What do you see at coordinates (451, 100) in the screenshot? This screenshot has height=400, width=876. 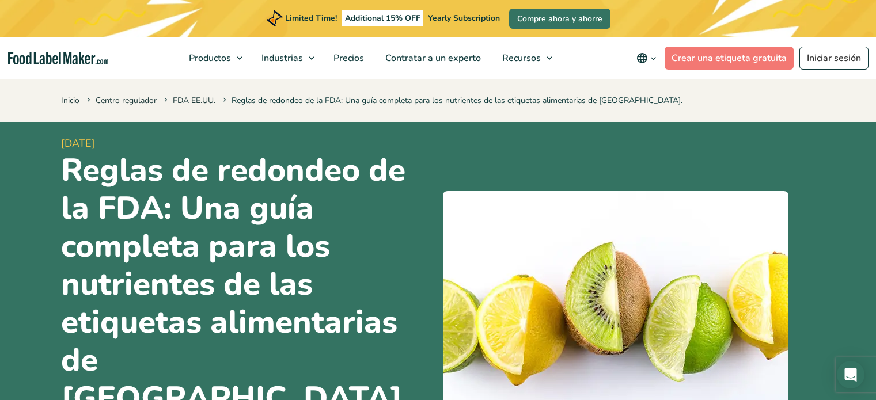 I see `span: Reglas de redondeo de la FDA: Una guía completa para los nutrientes de las etiquetas alimentarias...` at bounding box center [451, 100].